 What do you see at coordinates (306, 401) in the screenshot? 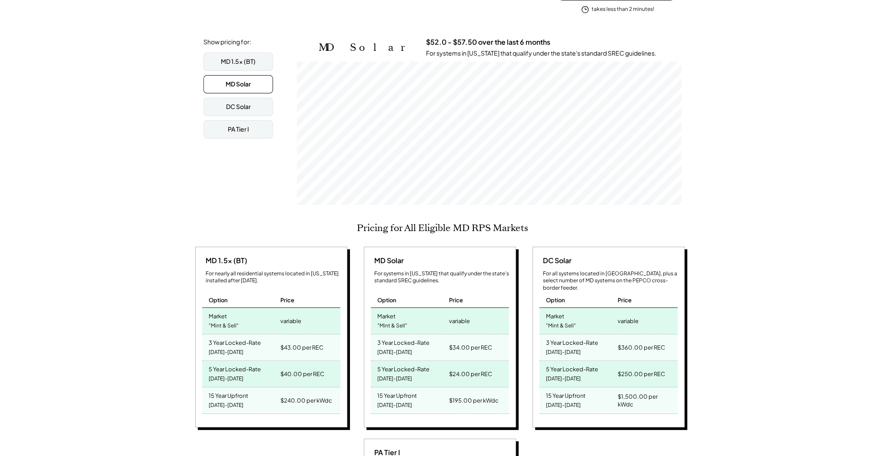
I see `div: $240.00 per kWdc` at bounding box center [306, 401].